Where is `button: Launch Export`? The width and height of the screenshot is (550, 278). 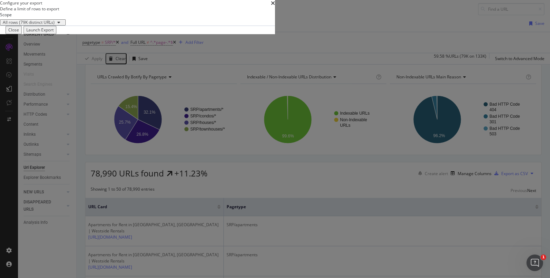 button: Launch Export is located at coordinates (40, 30).